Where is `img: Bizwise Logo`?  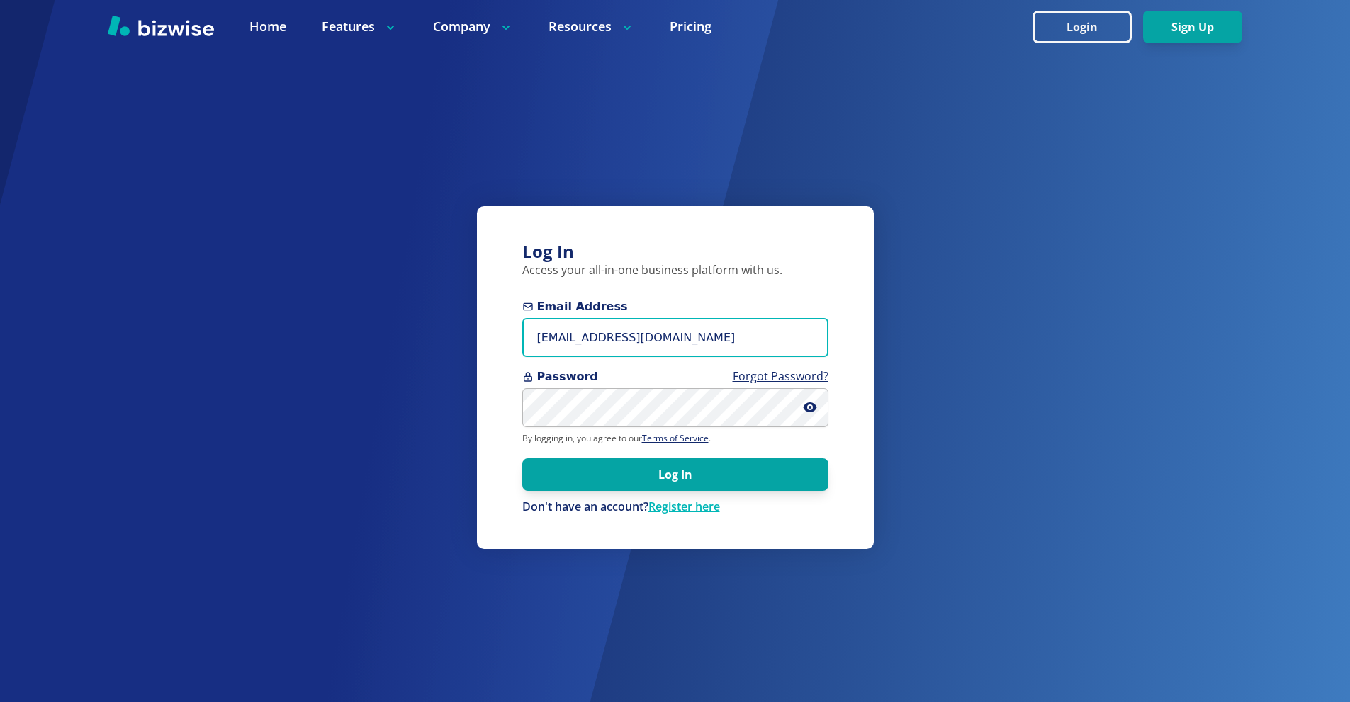 img: Bizwise Logo is located at coordinates (161, 26).